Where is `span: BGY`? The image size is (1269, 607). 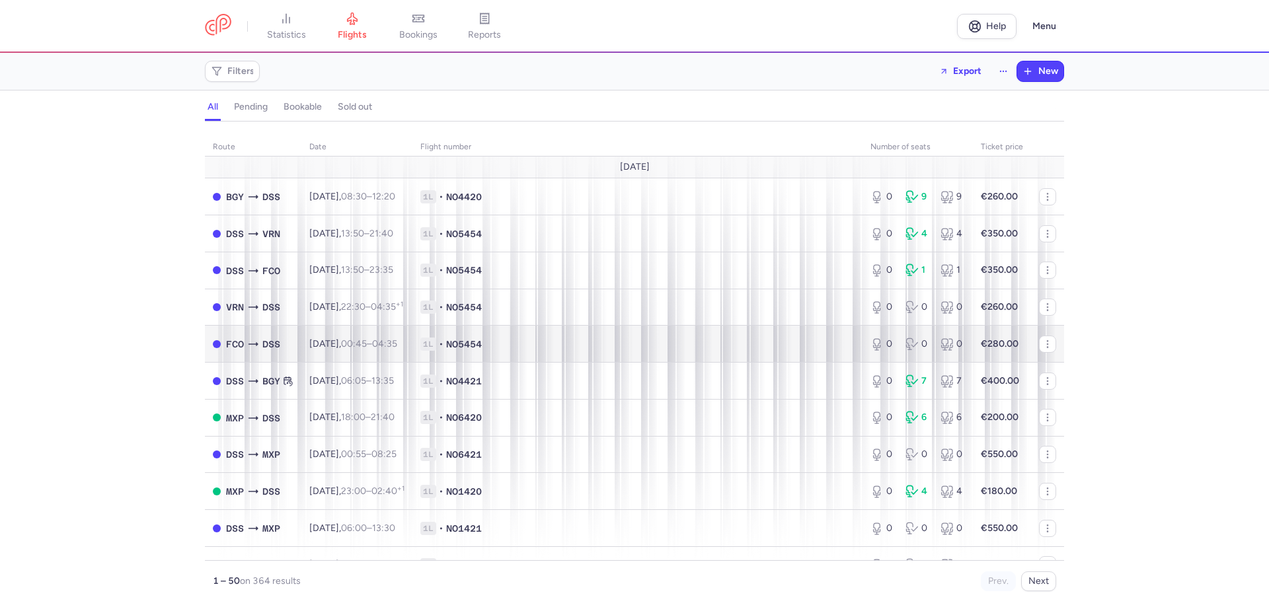 span: BGY is located at coordinates (271, 381).